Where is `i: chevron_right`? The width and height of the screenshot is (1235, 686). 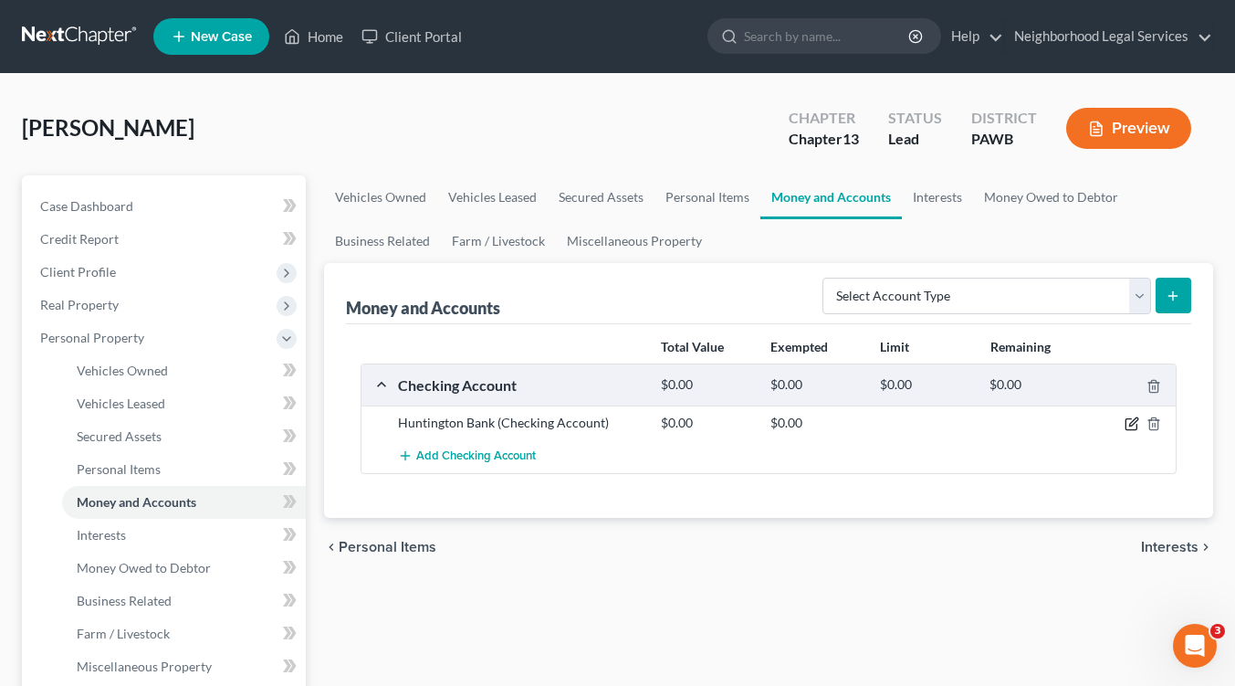 i: chevron_right is located at coordinates (1206, 547).